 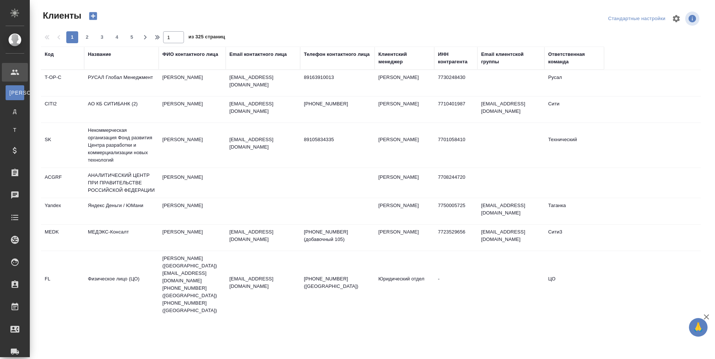 What do you see at coordinates (404, 58) in the screenshot?
I see `div: Клиентский менеджер` at bounding box center [404, 58].